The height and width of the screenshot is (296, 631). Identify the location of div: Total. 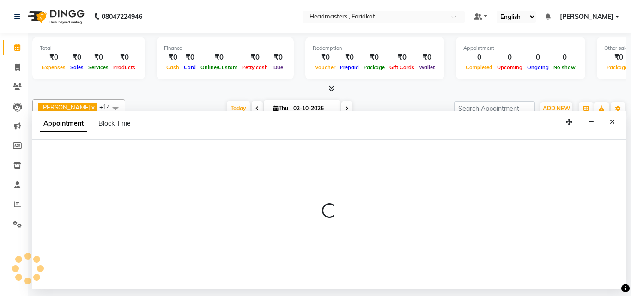
(89, 48).